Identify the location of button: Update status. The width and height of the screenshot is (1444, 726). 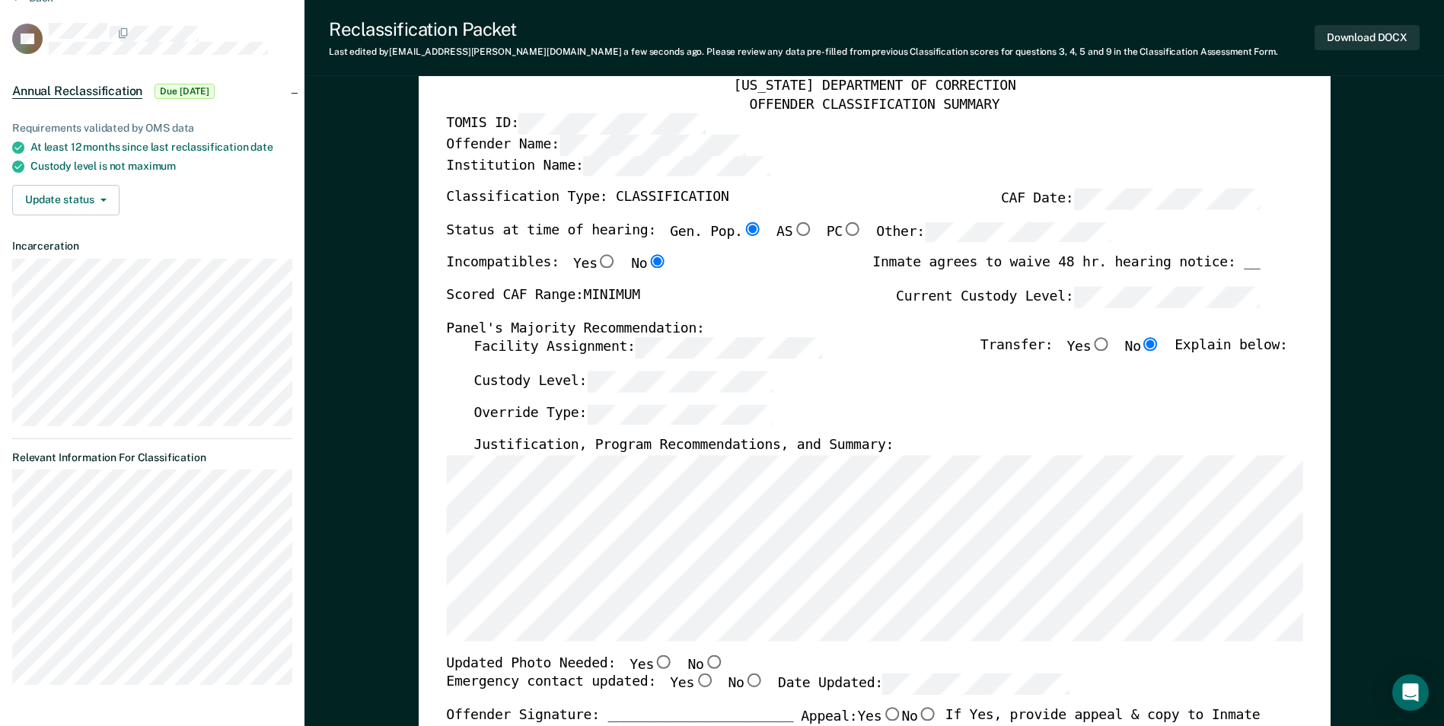
(65, 200).